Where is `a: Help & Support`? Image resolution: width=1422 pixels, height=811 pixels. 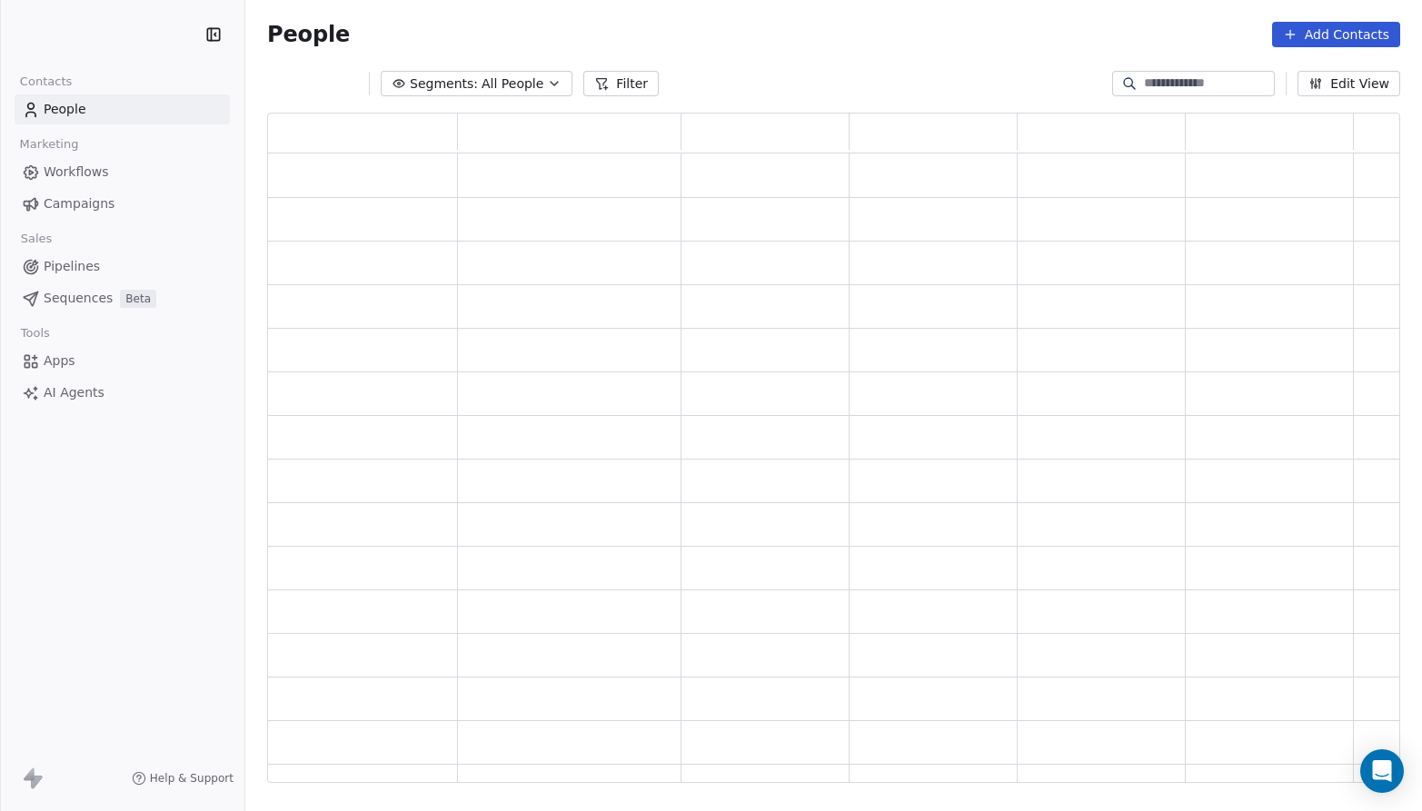
a: Help & Support is located at coordinates (183, 778).